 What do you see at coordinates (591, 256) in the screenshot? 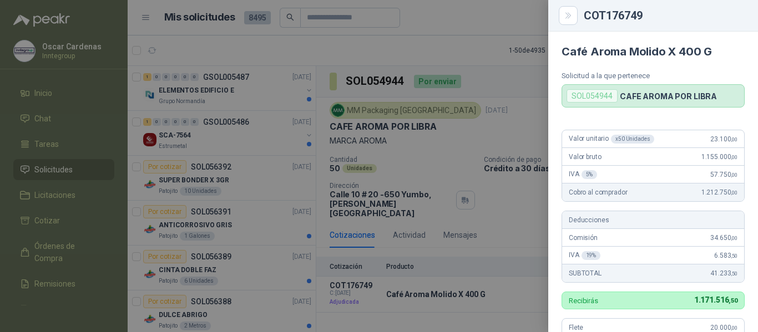
I see `div: 19 %` at bounding box center [591, 256].